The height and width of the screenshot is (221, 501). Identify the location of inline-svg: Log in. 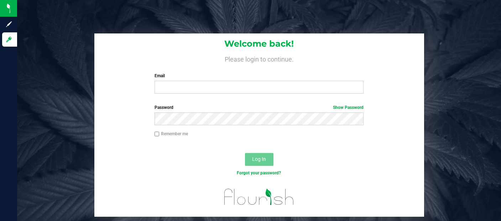
(9, 39).